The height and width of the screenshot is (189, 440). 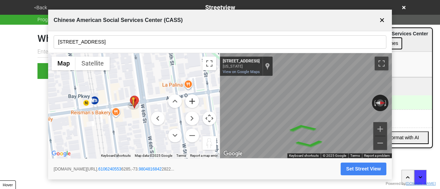 What do you see at coordinates (310, 144) in the screenshot?
I see `path: Go East, Avenue O` at bounding box center [310, 144].